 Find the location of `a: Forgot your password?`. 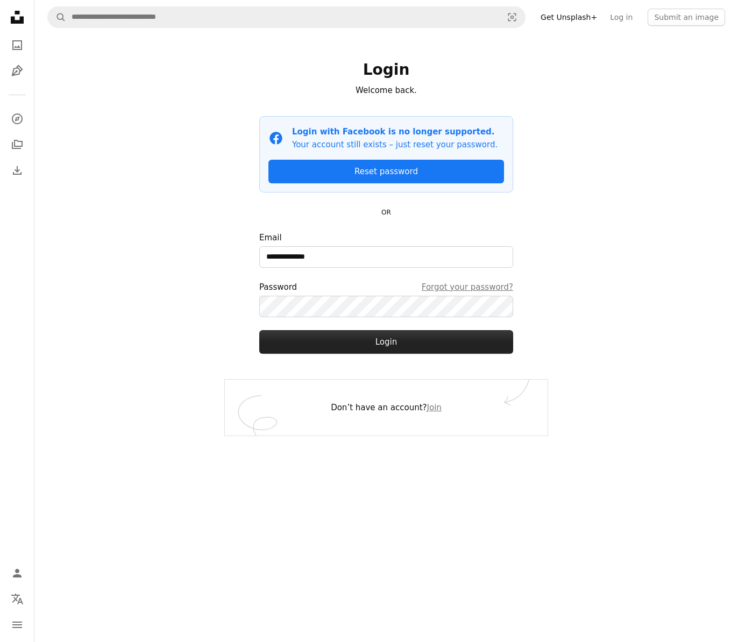

a: Forgot your password? is located at coordinates (467, 287).